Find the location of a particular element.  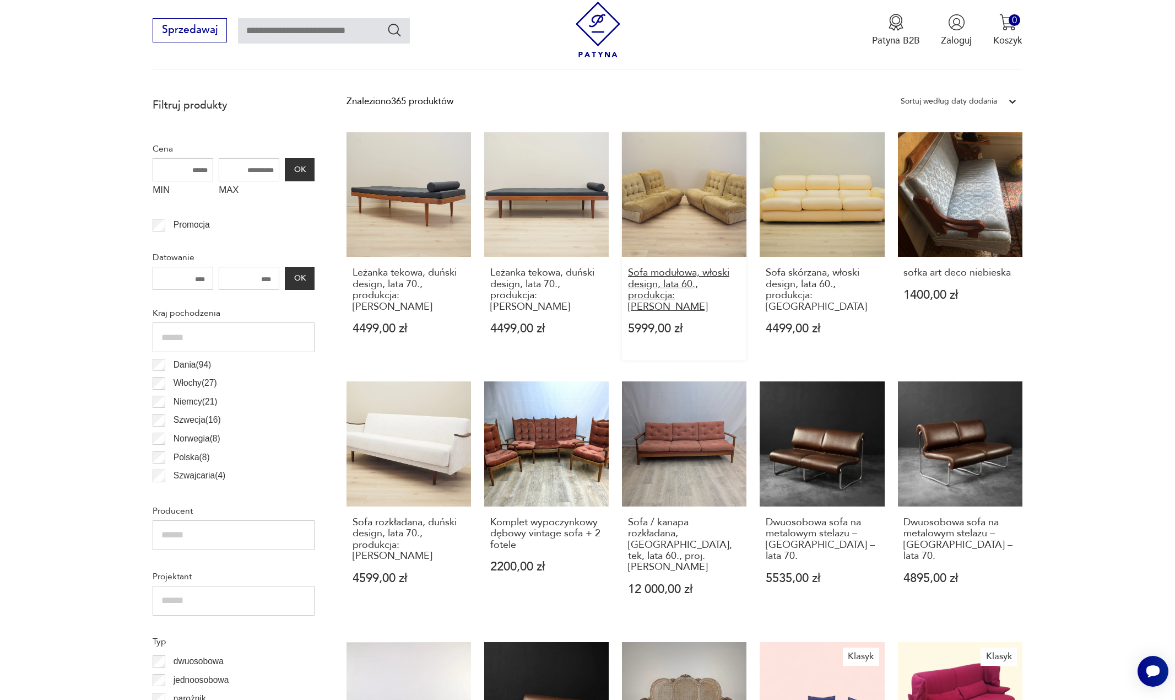

a: Sofa / kanapa rozkładana, Niemcy, tek, lata 60., proj. Eugen SchmidtSofa / kanapa rozkładana, [GE... is located at coordinates (684, 501).